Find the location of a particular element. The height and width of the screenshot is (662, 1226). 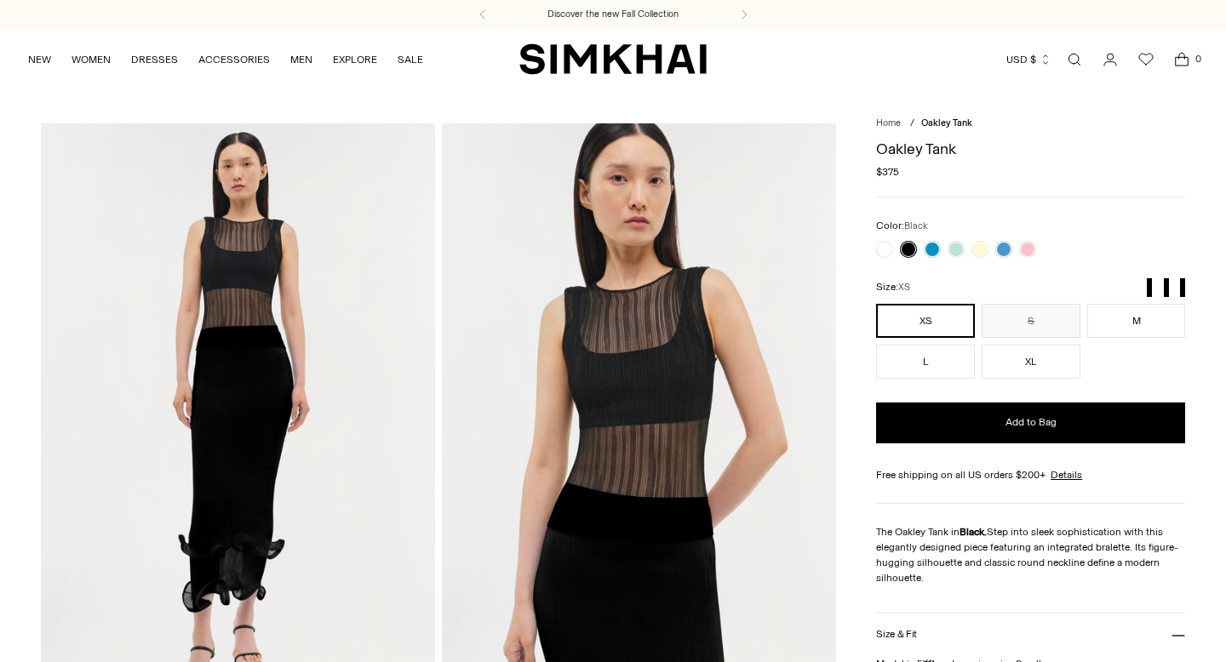

a: Discover the new Fall Collection is located at coordinates (613, 14).